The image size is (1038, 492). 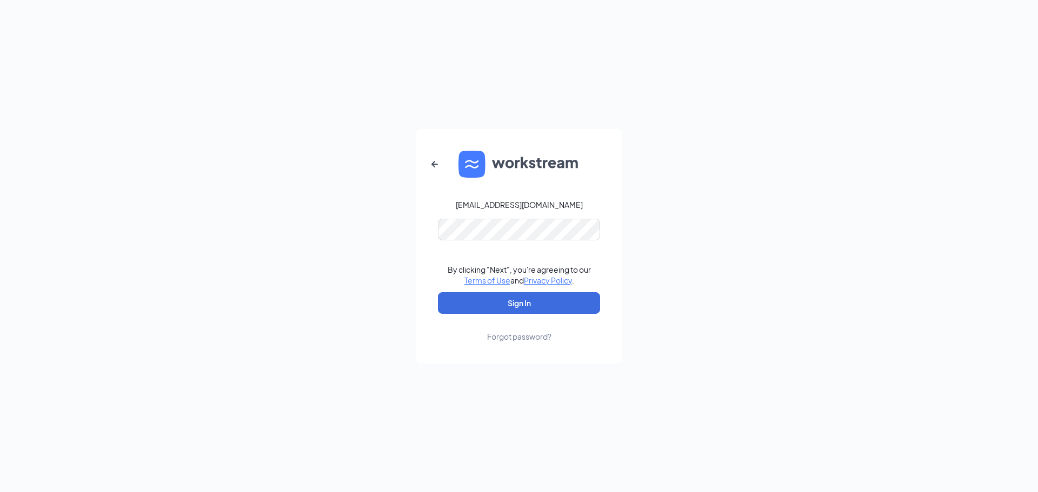 I want to click on button: ArrowLeftNew, so click(x=435, y=164).